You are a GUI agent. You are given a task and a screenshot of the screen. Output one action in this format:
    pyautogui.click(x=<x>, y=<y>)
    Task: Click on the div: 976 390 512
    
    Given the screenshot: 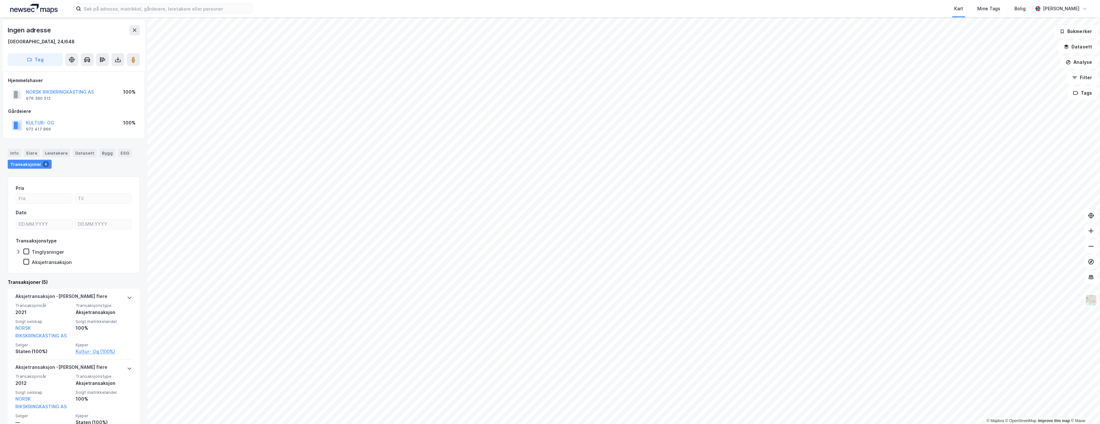 What is the action you would take?
    pyautogui.click(x=38, y=98)
    